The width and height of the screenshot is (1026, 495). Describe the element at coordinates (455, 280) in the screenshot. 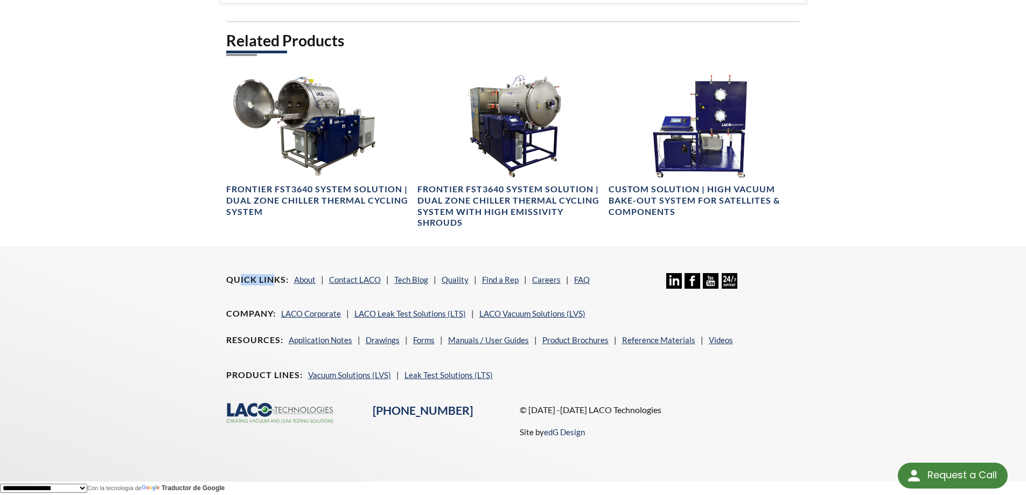

I see `a: Quality` at that location.